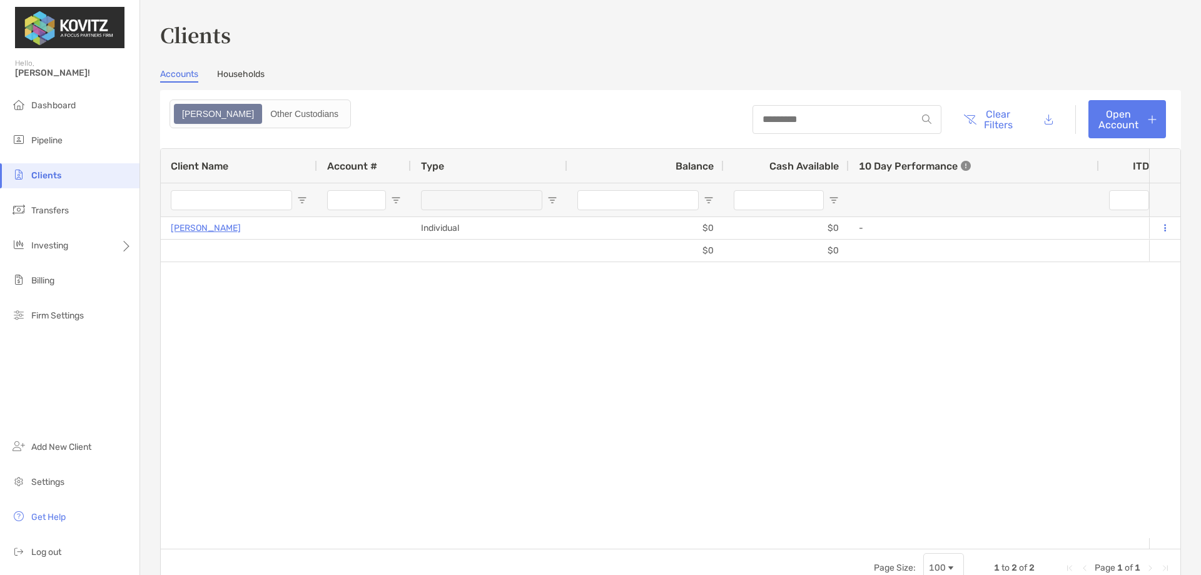 This screenshot has height=575, width=1201. What do you see at coordinates (46, 175) in the screenshot?
I see `span: Clients` at bounding box center [46, 175].